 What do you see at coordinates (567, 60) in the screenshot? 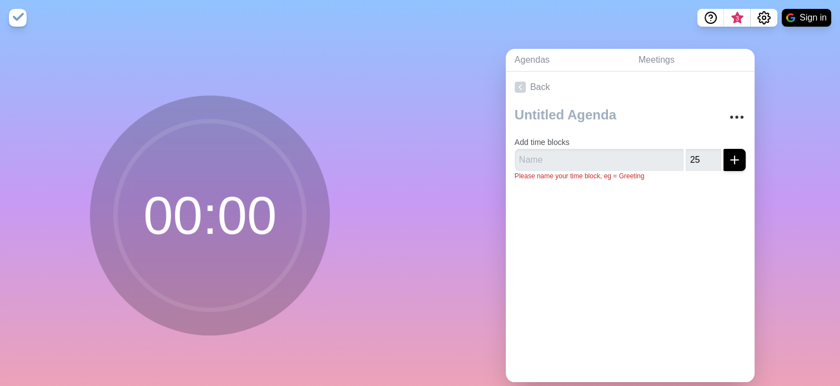
I see `a: Agendas` at bounding box center [567, 60].